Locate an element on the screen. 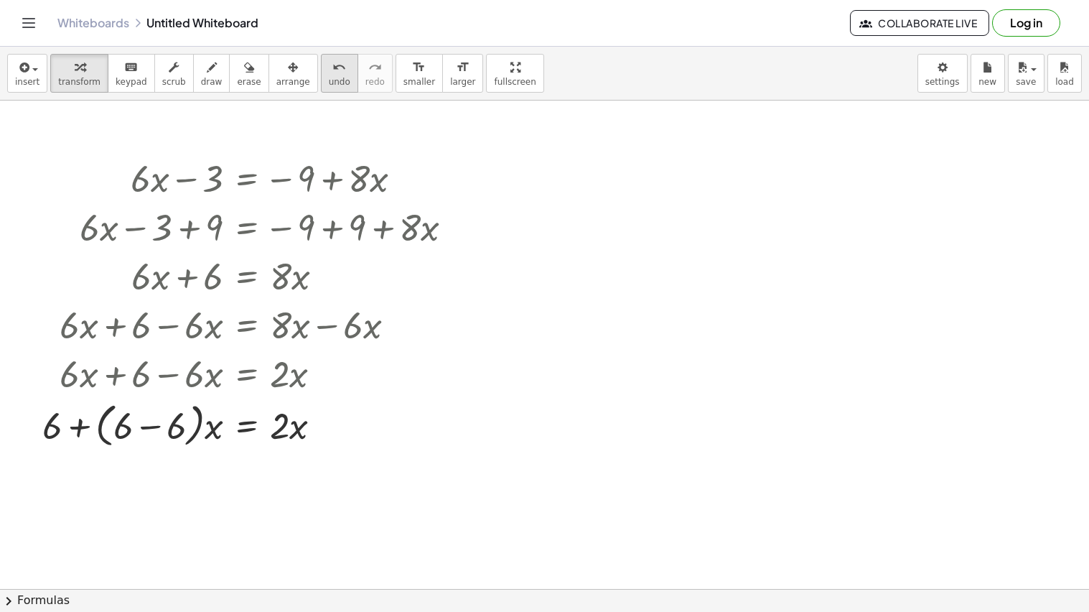  button: Toggle navigation is located at coordinates (29, 23).